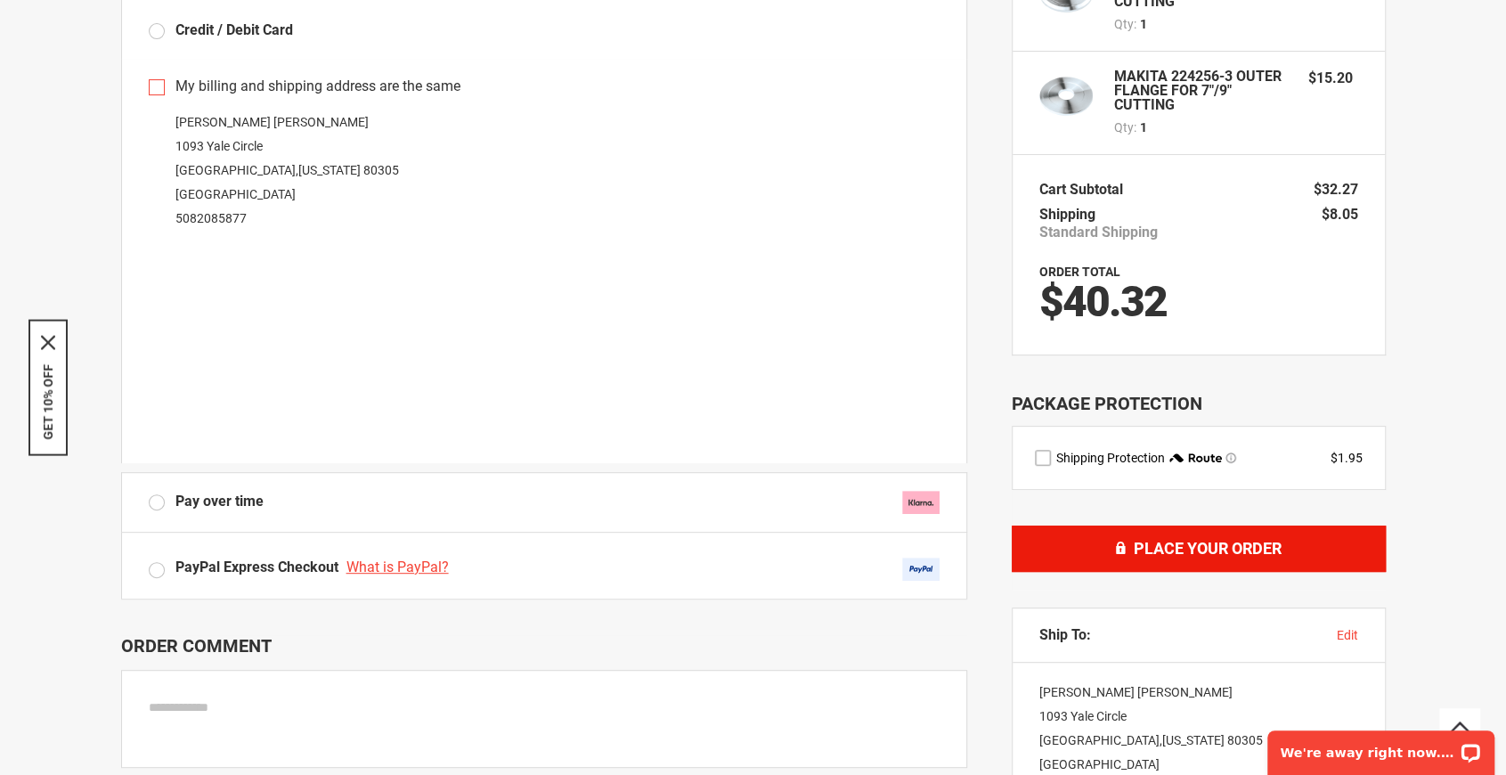  I want to click on span: $15.20, so click(1331, 77).